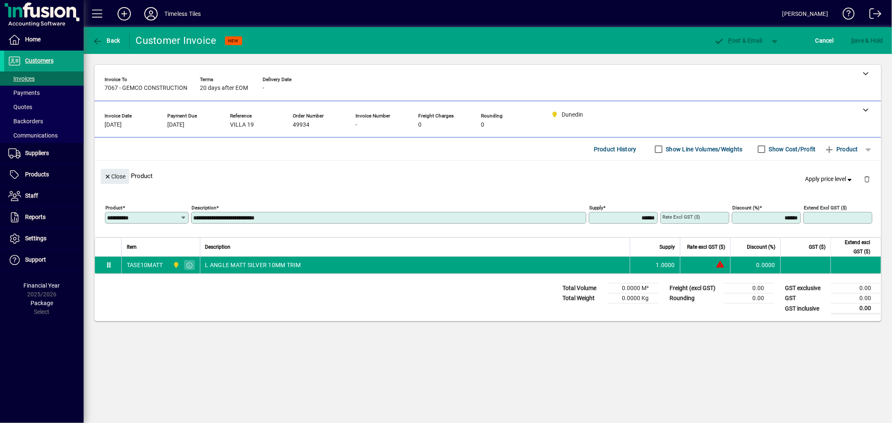  Describe the element at coordinates (37, 153) in the screenshot. I see `span: Suppliers` at that location.